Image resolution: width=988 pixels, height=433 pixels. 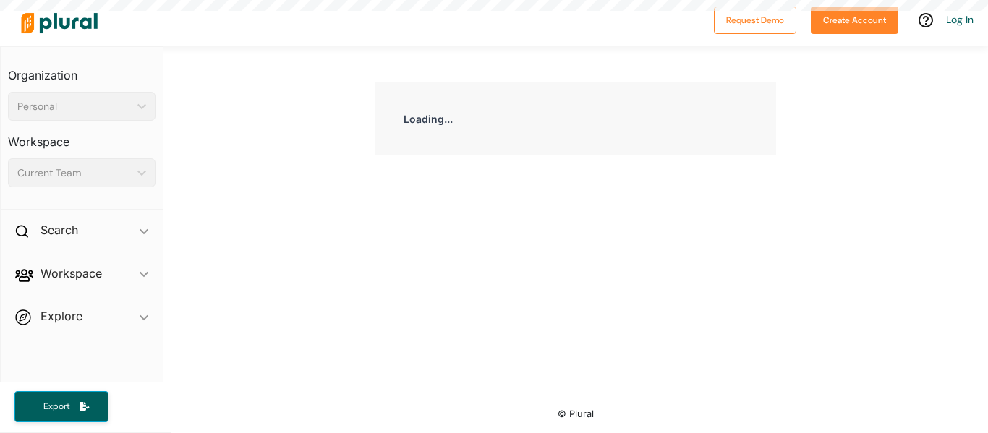 What do you see at coordinates (56, 407) in the screenshot?
I see `span: Export` at bounding box center [56, 407].